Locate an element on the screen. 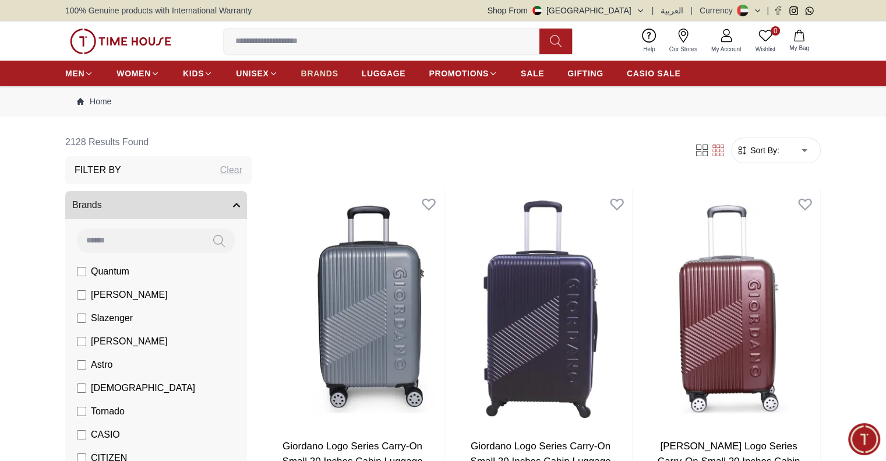 This screenshot has height=461, width=886. span: KIDS is located at coordinates (193, 73).